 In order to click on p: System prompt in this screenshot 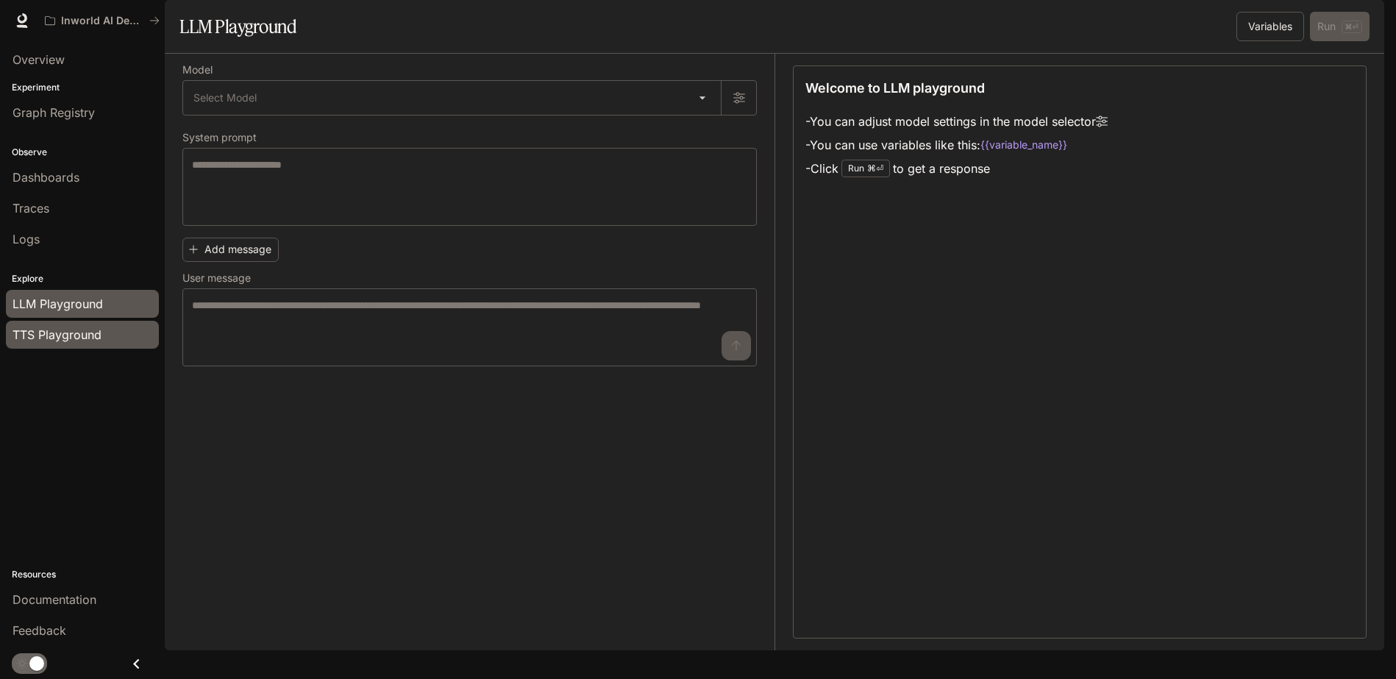, I will do `click(219, 137)`.